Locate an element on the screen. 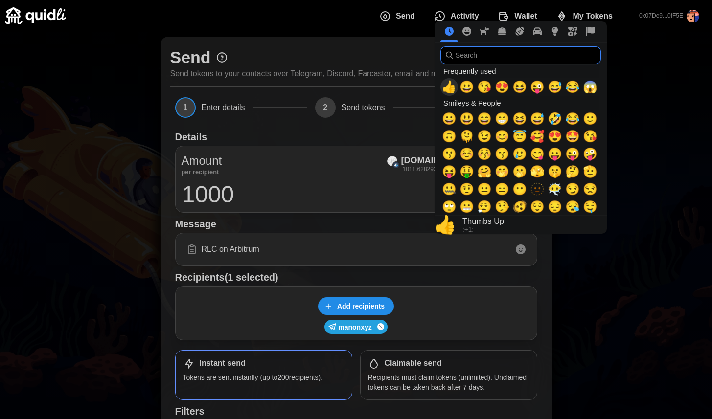 The width and height of the screenshot is (712, 419). span: 2 is located at coordinates (325, 108).